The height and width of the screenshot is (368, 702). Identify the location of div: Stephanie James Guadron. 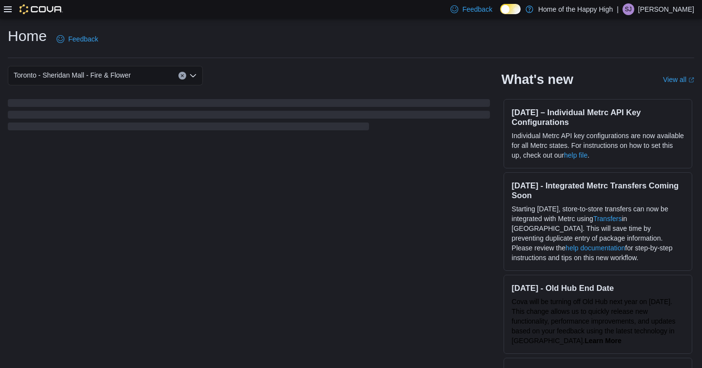
(628, 9).